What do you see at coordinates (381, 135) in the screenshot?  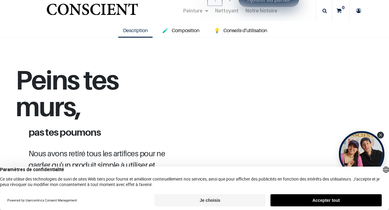 I see `div: Close Tolstoy widget` at bounding box center [381, 135].